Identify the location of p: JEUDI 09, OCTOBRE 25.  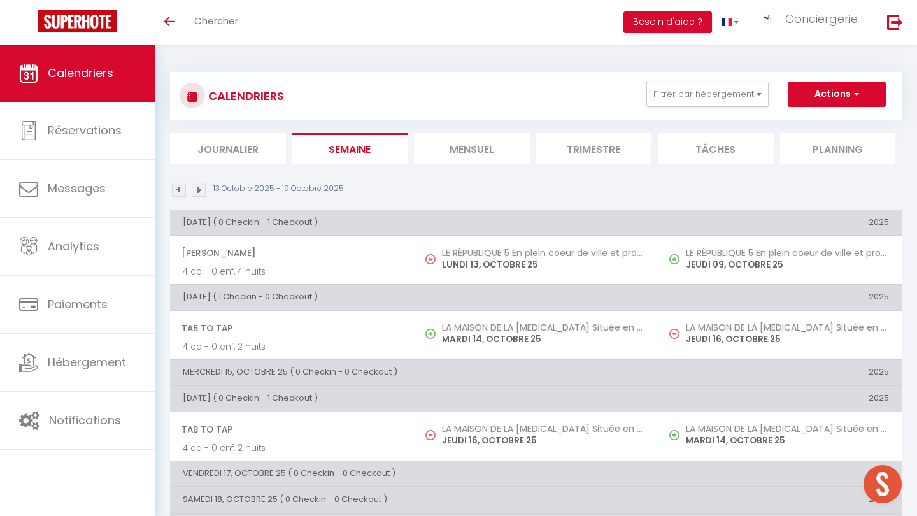
(788, 264).